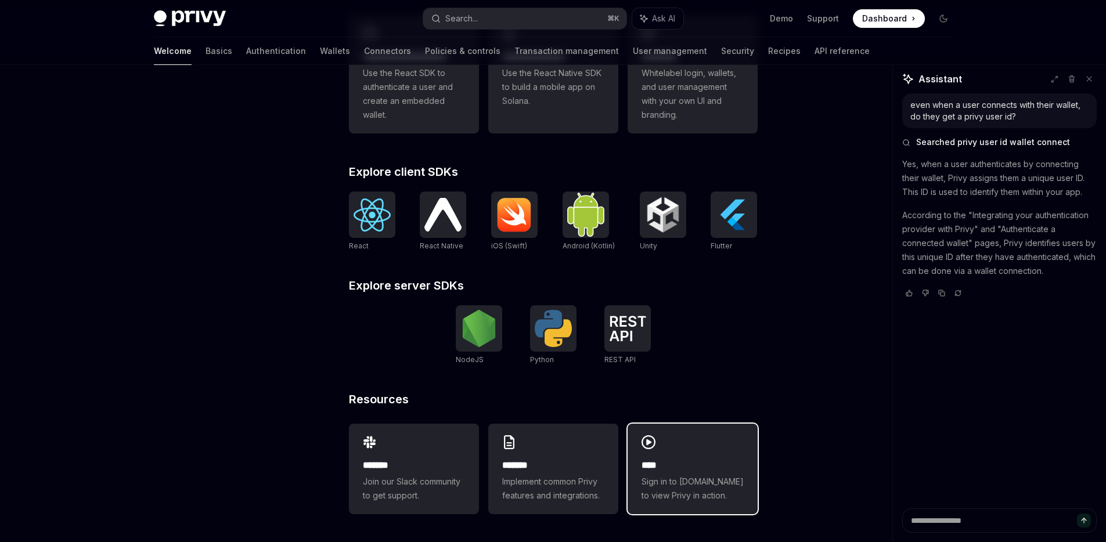 The height and width of the screenshot is (542, 1106). What do you see at coordinates (553, 489) in the screenshot?
I see `span: Implement common Privy features and integrations.` at bounding box center [553, 489].